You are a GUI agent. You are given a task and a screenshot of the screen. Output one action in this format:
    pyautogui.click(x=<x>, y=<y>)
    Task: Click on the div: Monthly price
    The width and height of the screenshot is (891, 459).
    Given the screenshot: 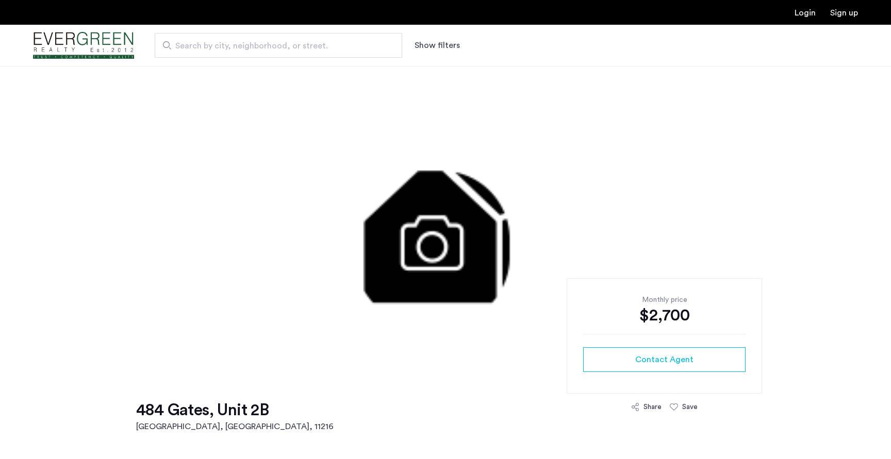 What is the action you would take?
    pyautogui.click(x=664, y=300)
    